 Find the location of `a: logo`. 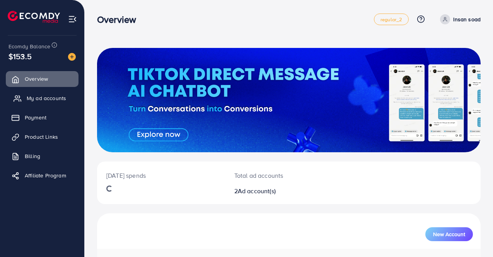

a: logo is located at coordinates (34, 17).